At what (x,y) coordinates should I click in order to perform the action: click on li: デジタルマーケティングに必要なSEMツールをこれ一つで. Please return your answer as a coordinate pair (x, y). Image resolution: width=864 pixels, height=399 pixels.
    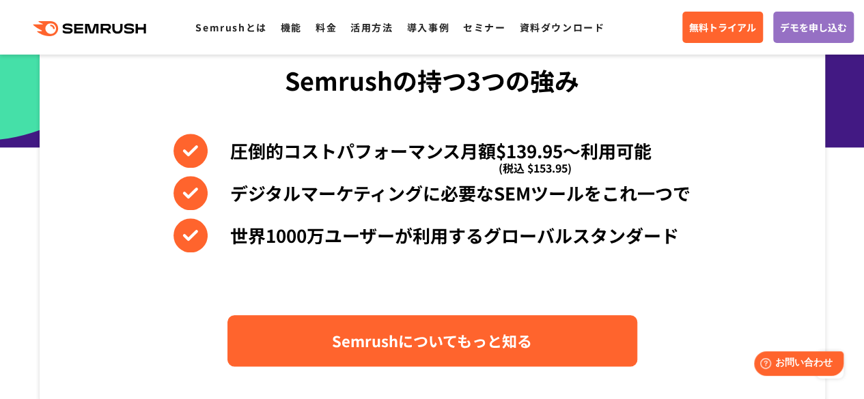
    Looking at the image, I should click on (431, 193).